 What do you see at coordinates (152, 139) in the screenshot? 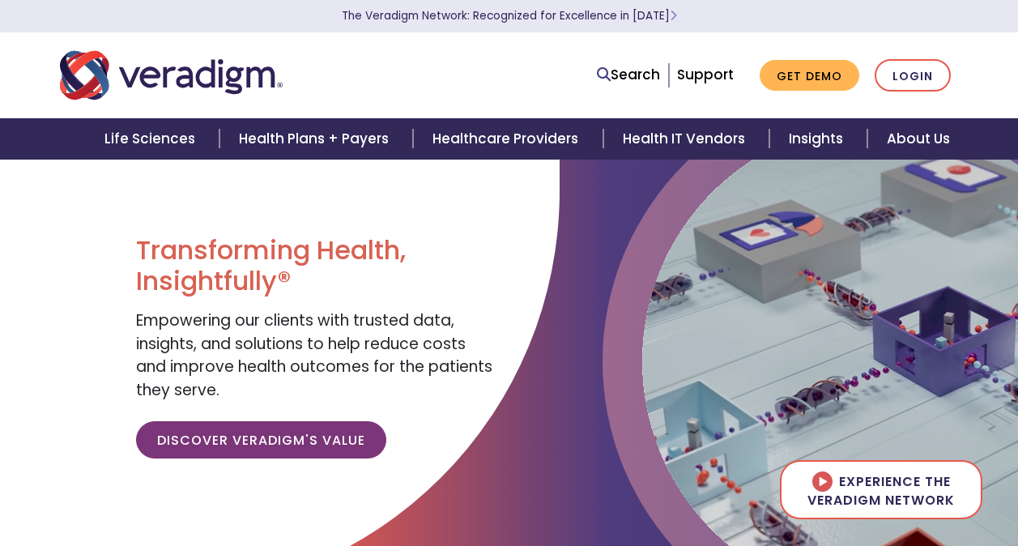
I see `a: Life Sciences` at bounding box center [152, 139].